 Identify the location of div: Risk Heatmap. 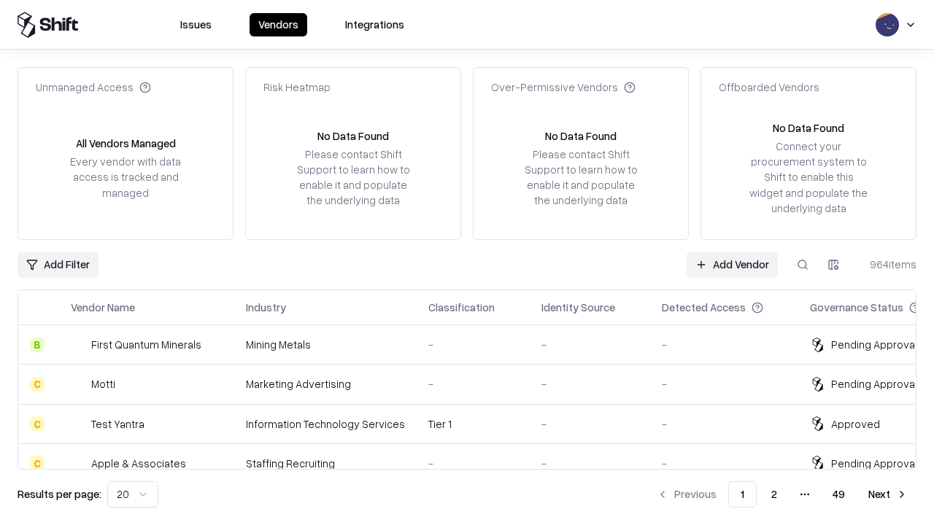
(297, 87).